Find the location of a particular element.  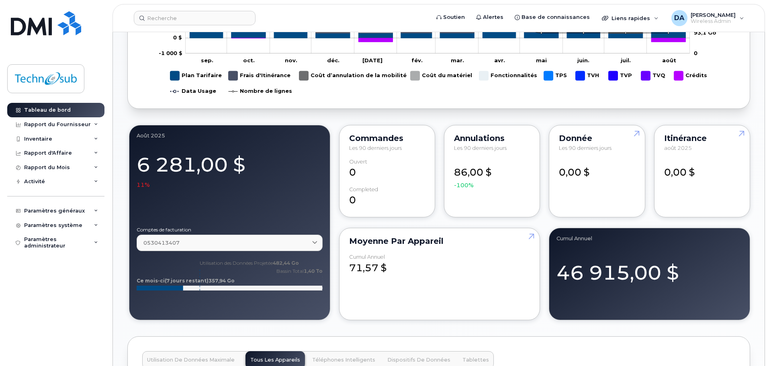

g: TVQ is located at coordinates (654, 76).